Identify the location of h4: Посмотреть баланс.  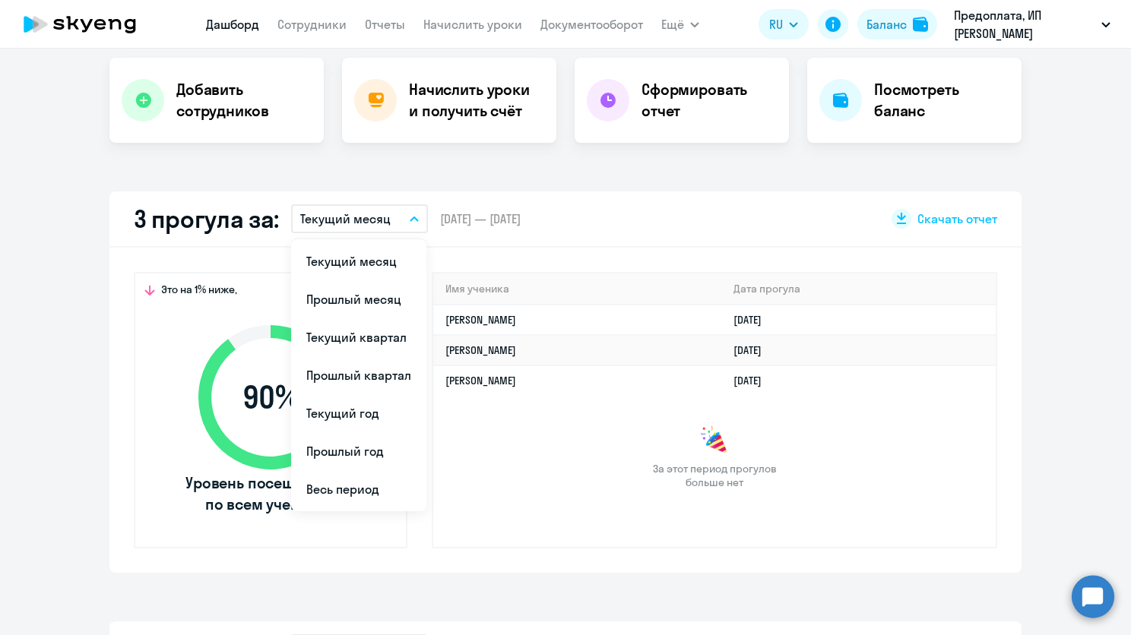
(942, 100).